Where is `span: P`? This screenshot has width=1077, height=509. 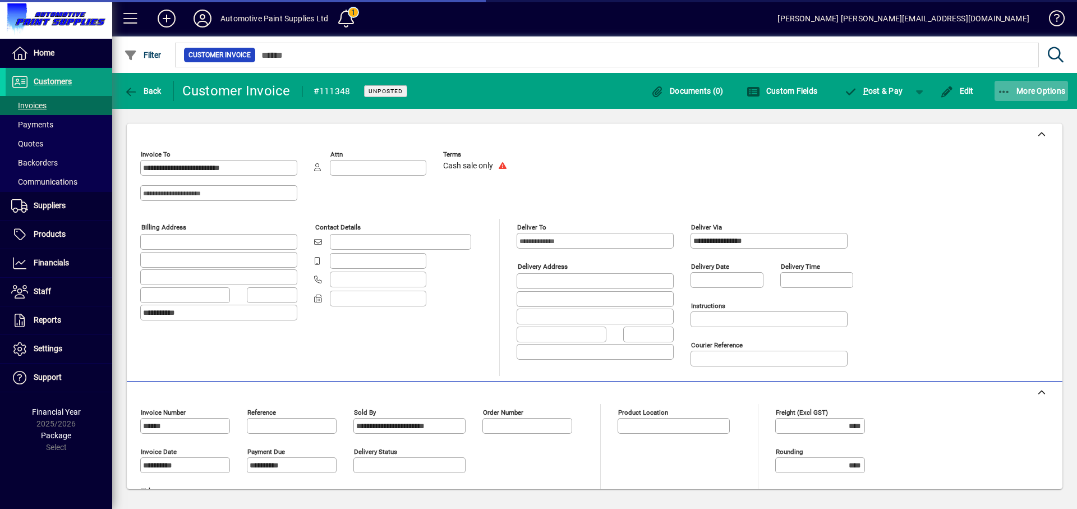
span: P is located at coordinates (865, 91).